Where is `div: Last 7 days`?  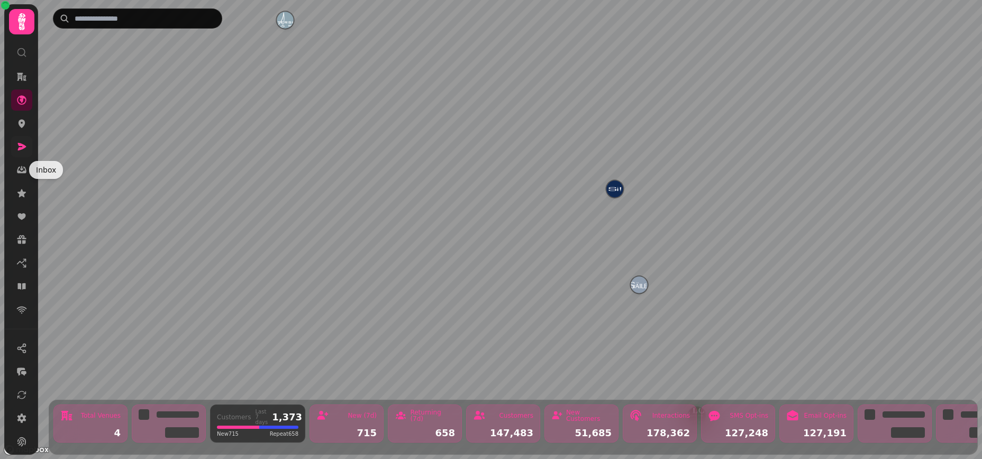
div: Last 7 days is located at coordinates (262, 417).